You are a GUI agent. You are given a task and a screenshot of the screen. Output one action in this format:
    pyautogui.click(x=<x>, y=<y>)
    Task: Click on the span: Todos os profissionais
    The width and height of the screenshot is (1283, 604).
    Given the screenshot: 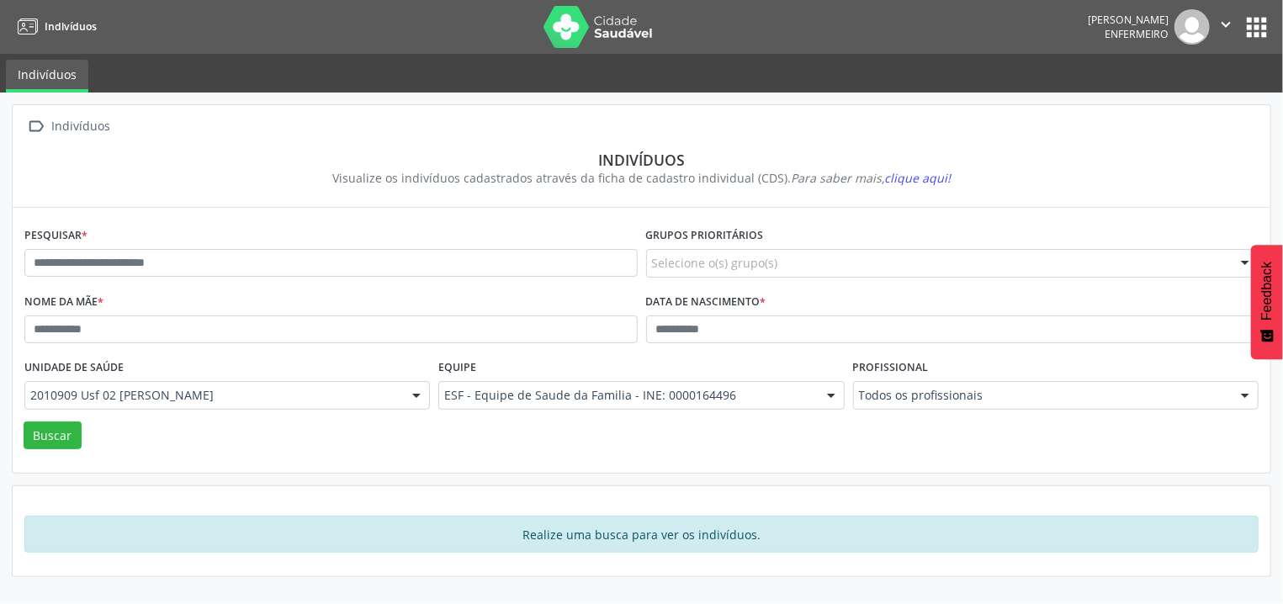 What is the action you would take?
    pyautogui.click(x=1041, y=395)
    